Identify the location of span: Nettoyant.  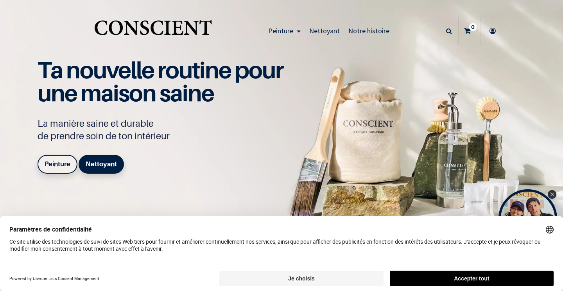
(325, 31).